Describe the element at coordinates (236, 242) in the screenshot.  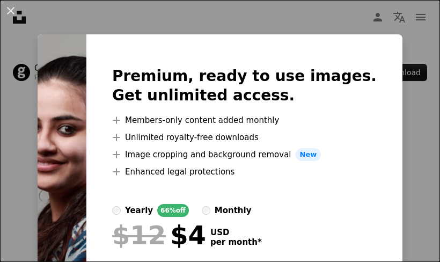
I see `span: per month *` at that location.